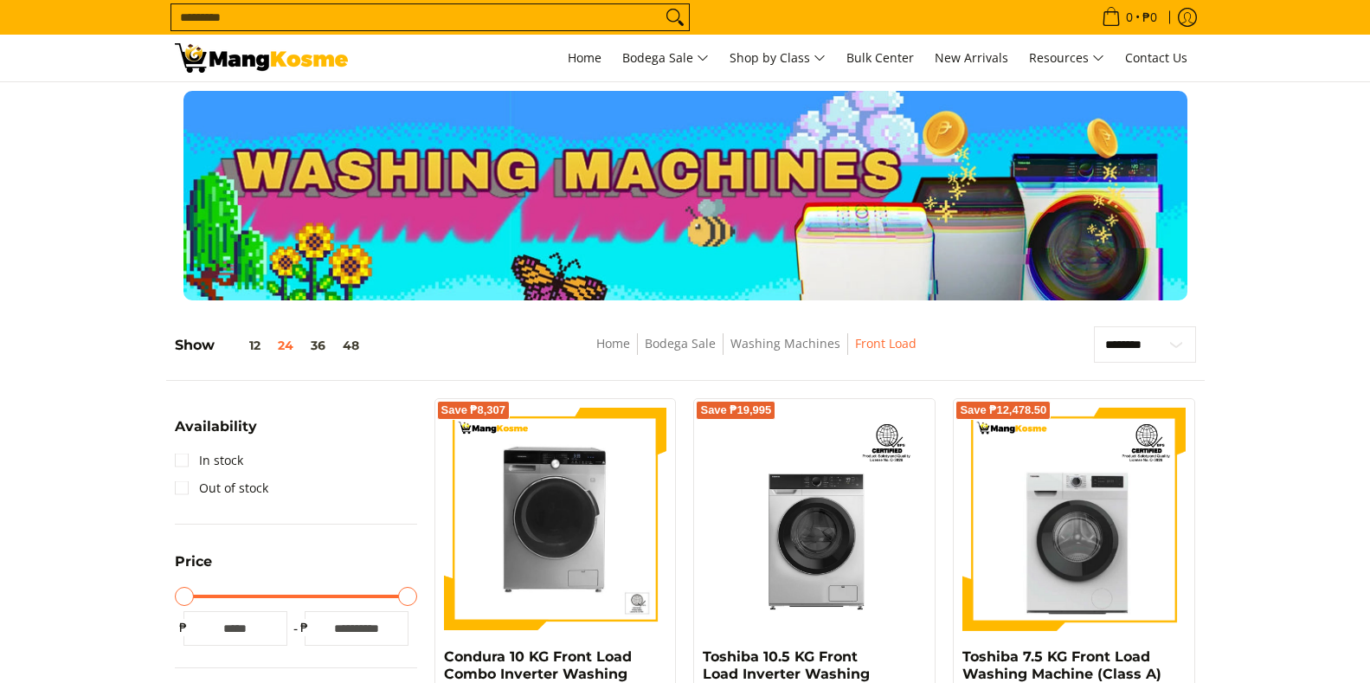 The width and height of the screenshot is (1370, 683). What do you see at coordinates (473, 410) in the screenshot?
I see `span: Save ₱8,307` at bounding box center [473, 410].